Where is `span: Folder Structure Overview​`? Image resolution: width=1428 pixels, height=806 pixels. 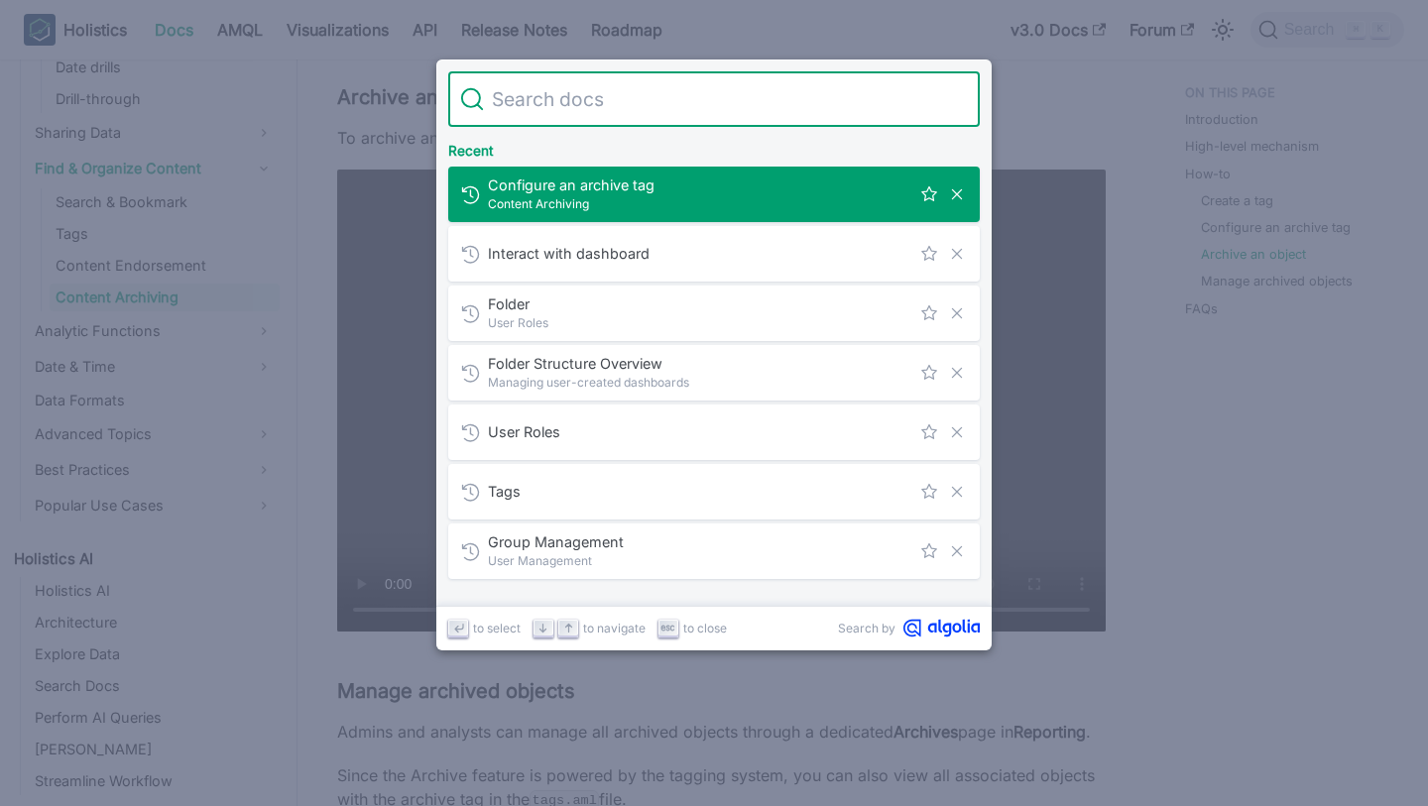 span: Folder Structure Overview​ is located at coordinates (699, 363).